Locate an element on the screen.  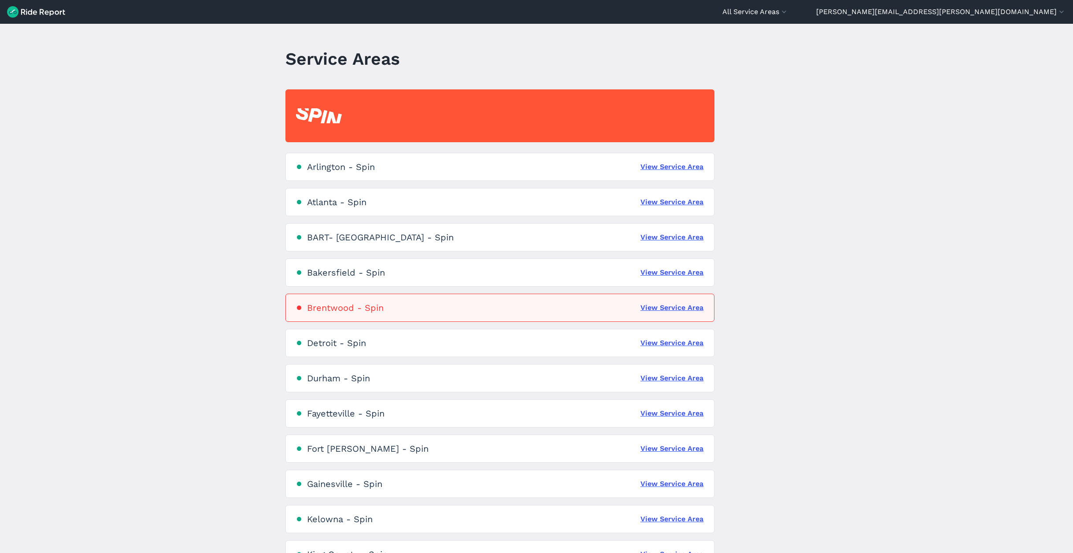
div: Atlanta - Spin is located at coordinates (336, 202).